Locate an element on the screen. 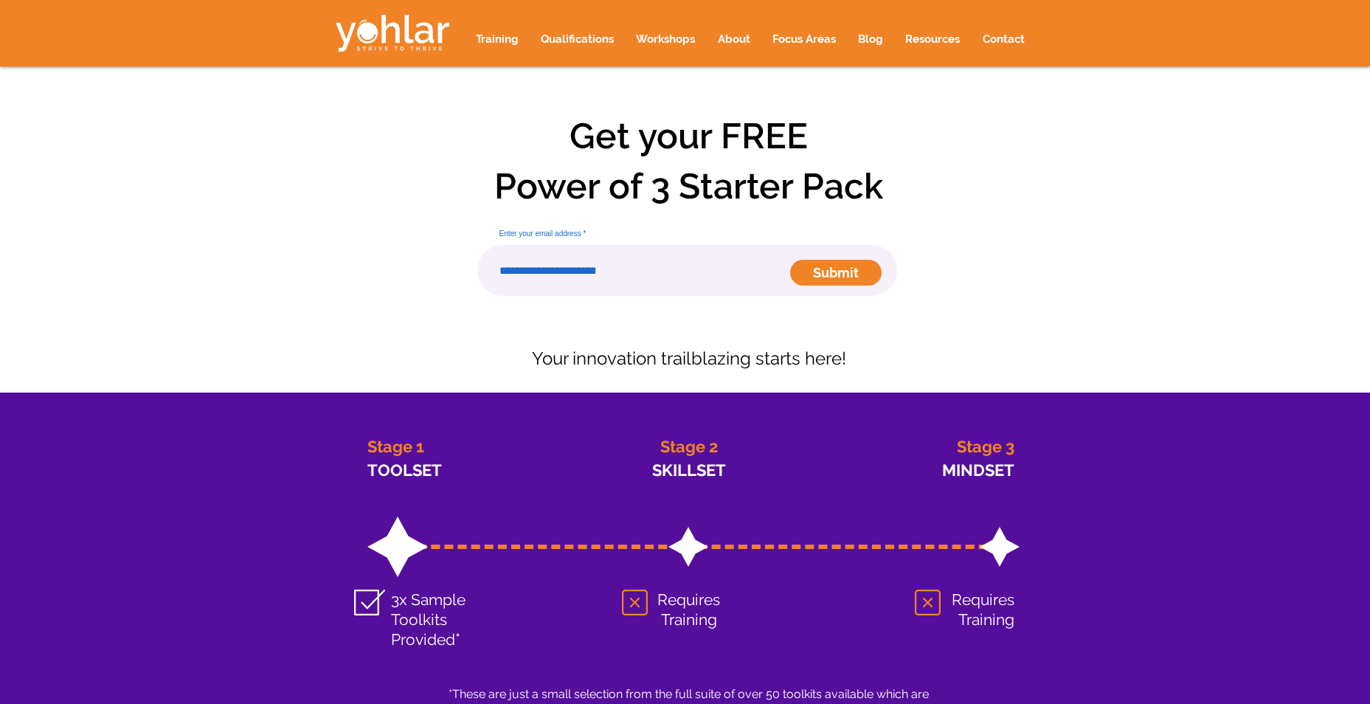 The image size is (1370, 704). p: About is located at coordinates (734, 39).